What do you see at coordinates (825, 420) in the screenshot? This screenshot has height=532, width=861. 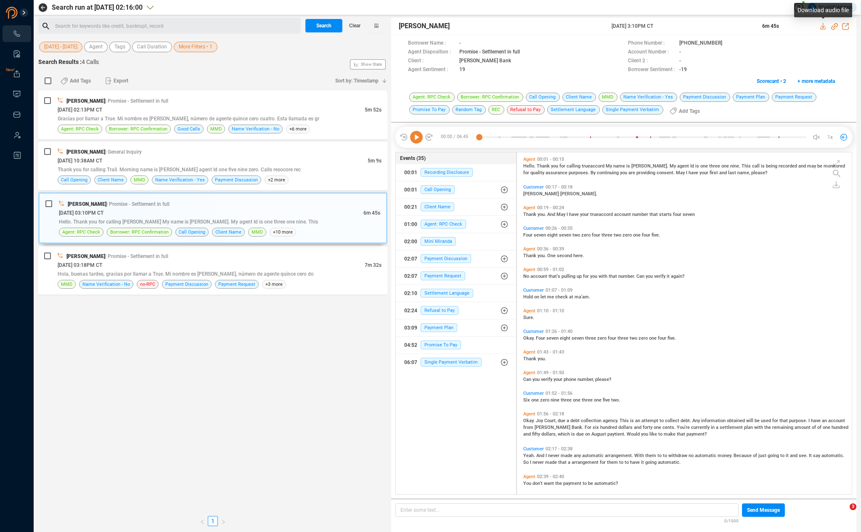 I see `span: an` at bounding box center [825, 420].